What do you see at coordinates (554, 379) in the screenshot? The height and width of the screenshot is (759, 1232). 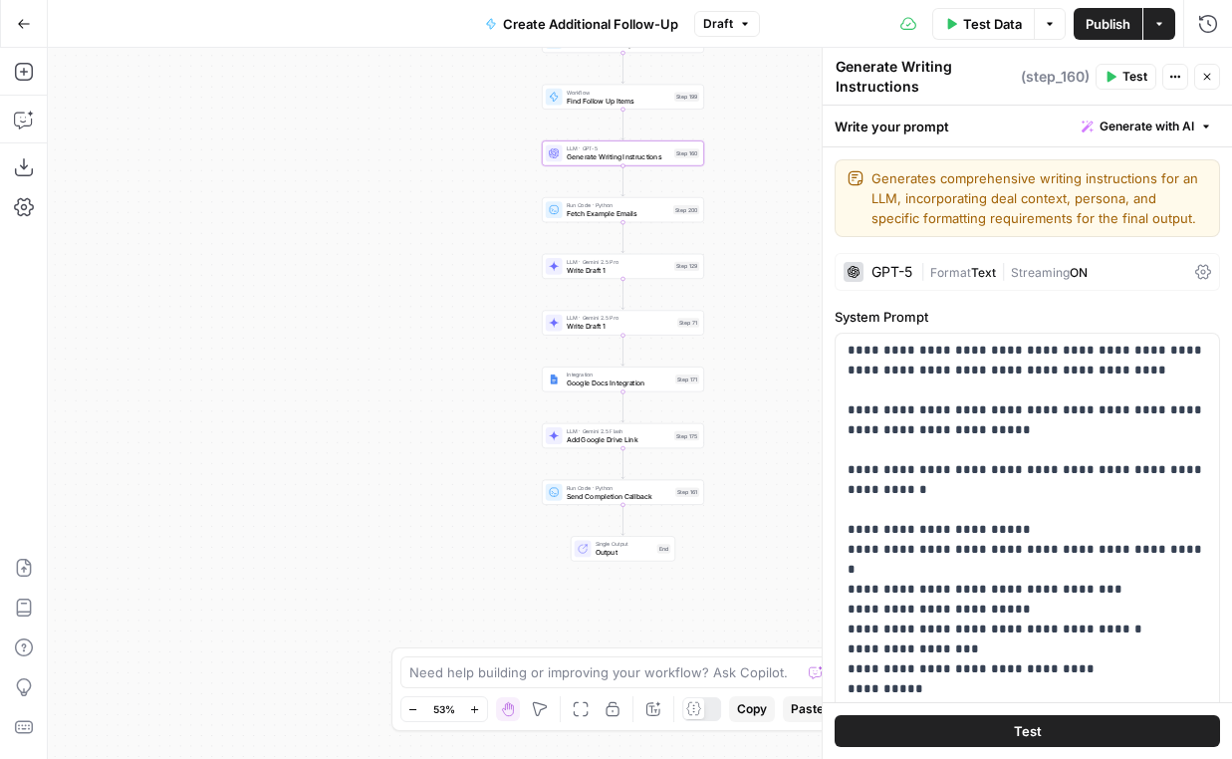 I see `img: Instagram%20post%20-%201%201.png` at bounding box center [554, 379].